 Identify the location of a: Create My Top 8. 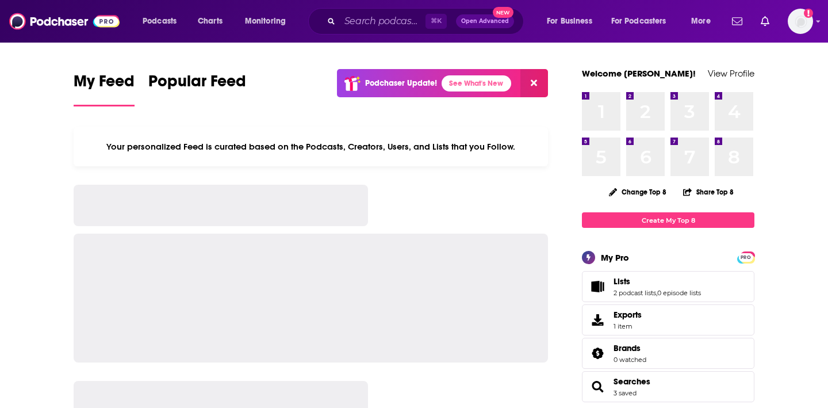
(669, 220).